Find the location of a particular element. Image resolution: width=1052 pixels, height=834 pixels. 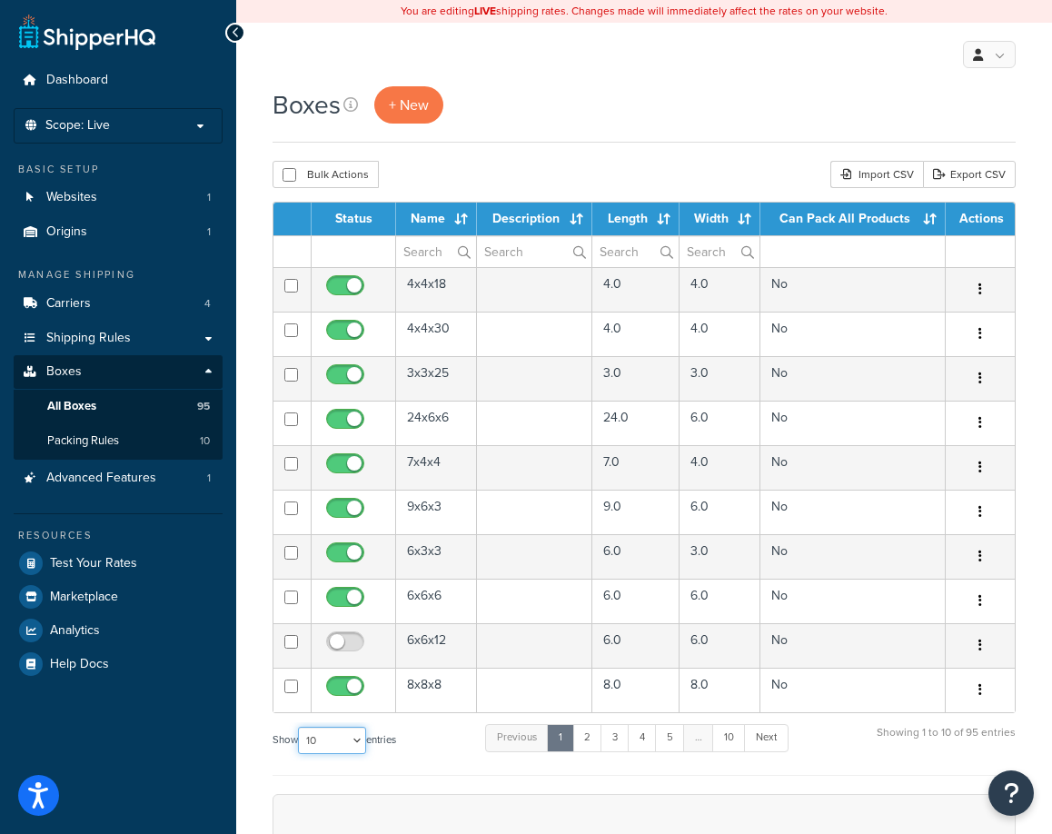

li: Analytics is located at coordinates (118, 630).